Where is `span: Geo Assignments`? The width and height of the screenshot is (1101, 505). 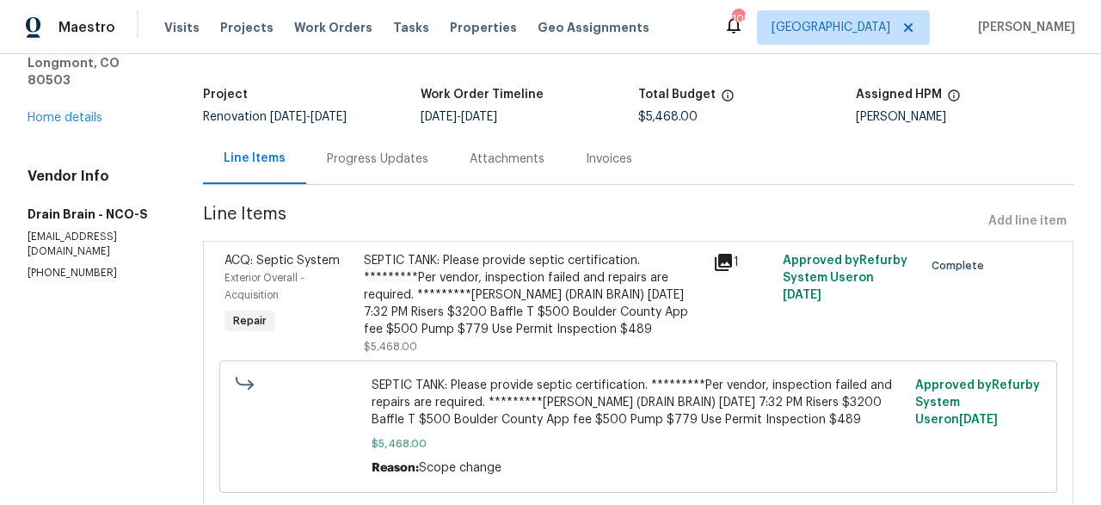 span: Geo Assignments is located at coordinates (593, 28).